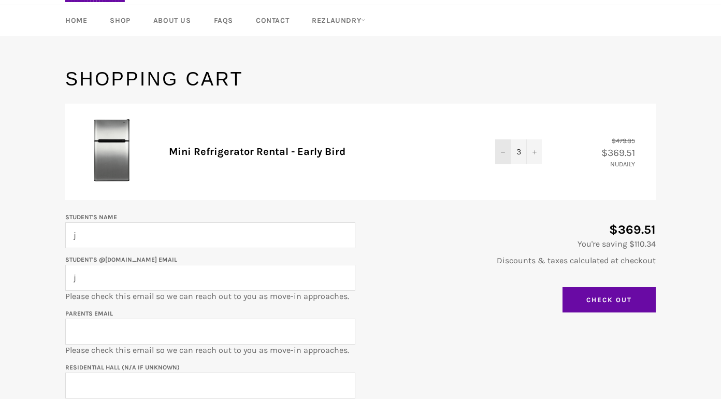  Describe the element at coordinates (503, 152) in the screenshot. I see `button: Decrease quantity` at that location.